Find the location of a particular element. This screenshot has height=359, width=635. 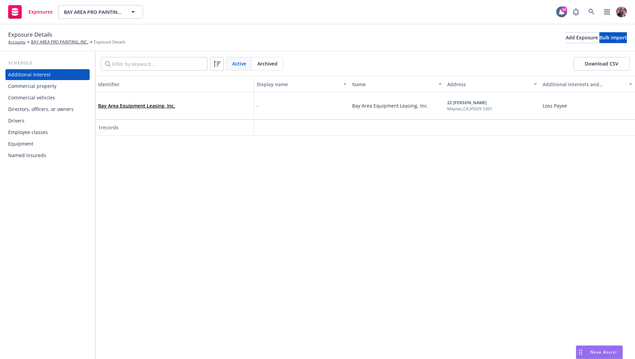

button: Bulk import is located at coordinates (613, 38).